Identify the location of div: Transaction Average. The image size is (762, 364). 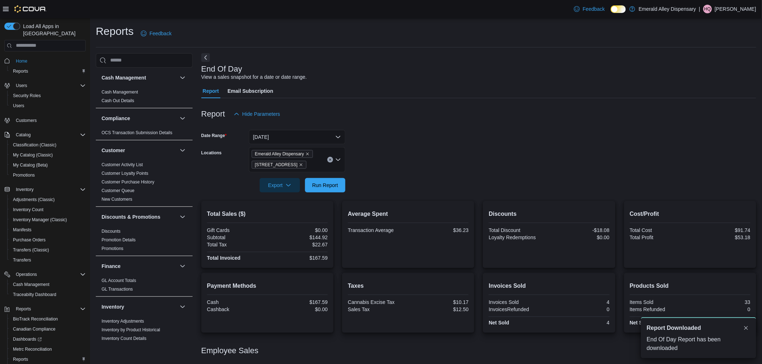
(377, 230).